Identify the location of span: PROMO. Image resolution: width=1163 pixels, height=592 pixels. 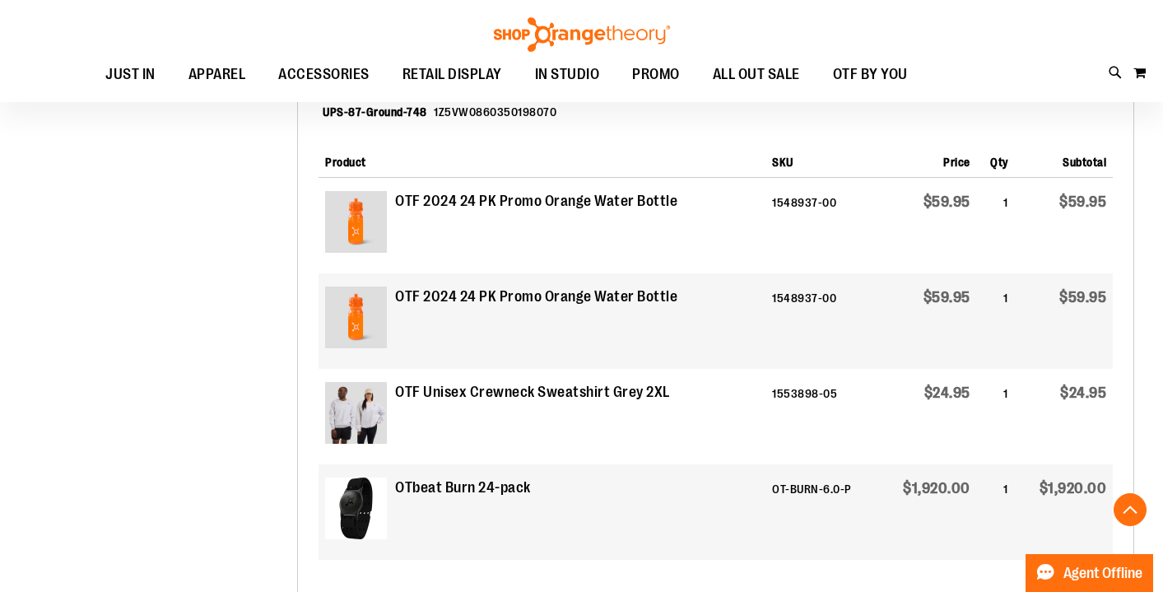
(656, 74).